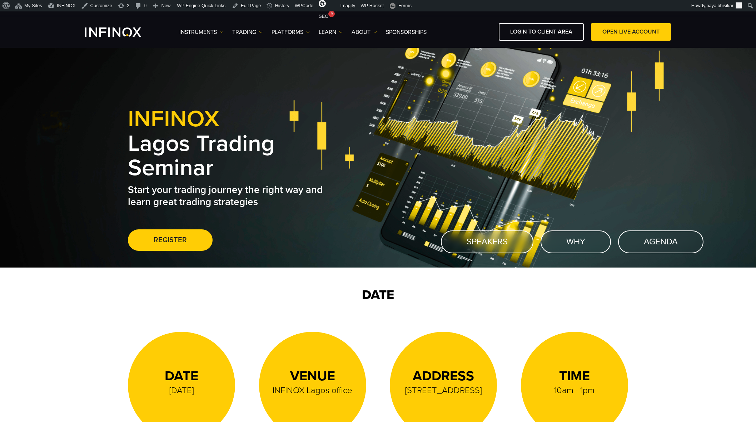 The width and height of the screenshot is (756, 422). Describe the element at coordinates (330, 32) in the screenshot. I see `a: Learn` at that location.